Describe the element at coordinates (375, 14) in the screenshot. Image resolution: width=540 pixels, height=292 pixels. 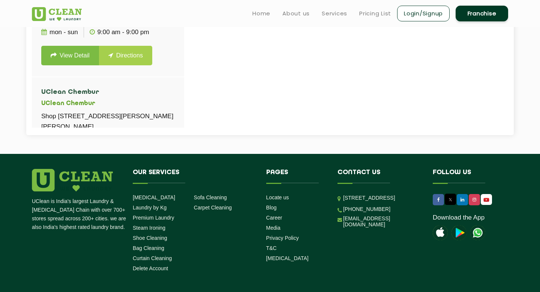
I see `a: Pricing List` at that location.